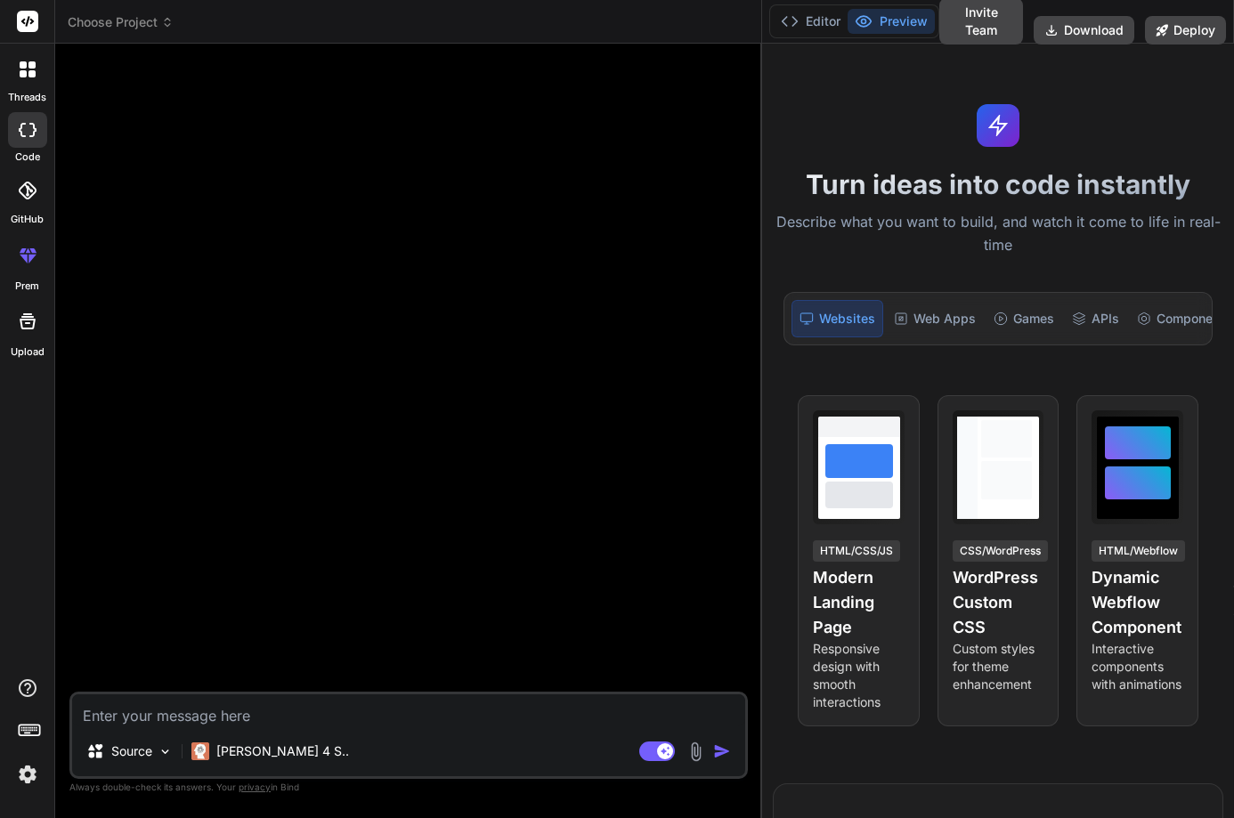 The image size is (1234, 818). Describe the element at coordinates (1185, 30) in the screenshot. I see `button: Deploy` at that location.